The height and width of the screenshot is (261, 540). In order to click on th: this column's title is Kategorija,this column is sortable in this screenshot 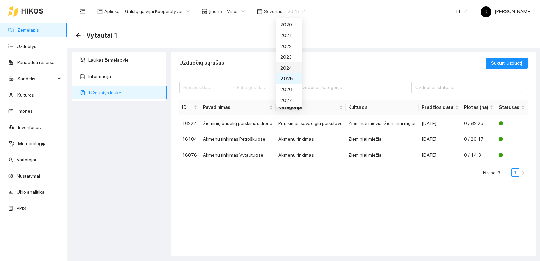, I will do `click(311, 107)`.